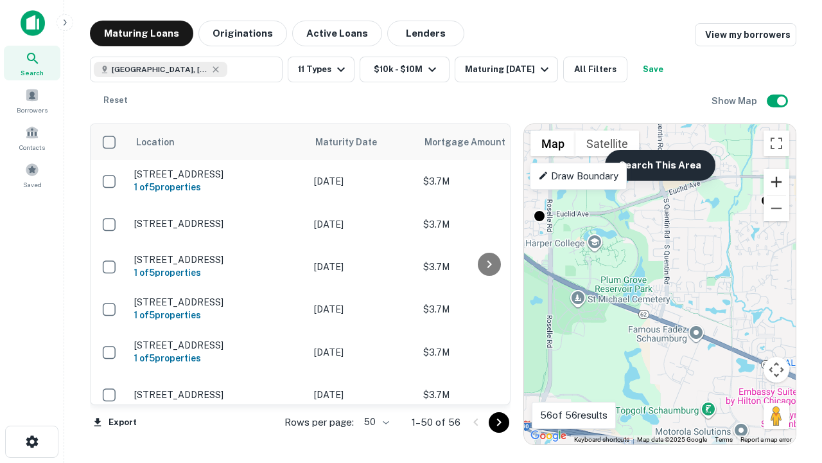  Describe the element at coordinates (660, 165) in the screenshot. I see `button: Search This Area` at that location.